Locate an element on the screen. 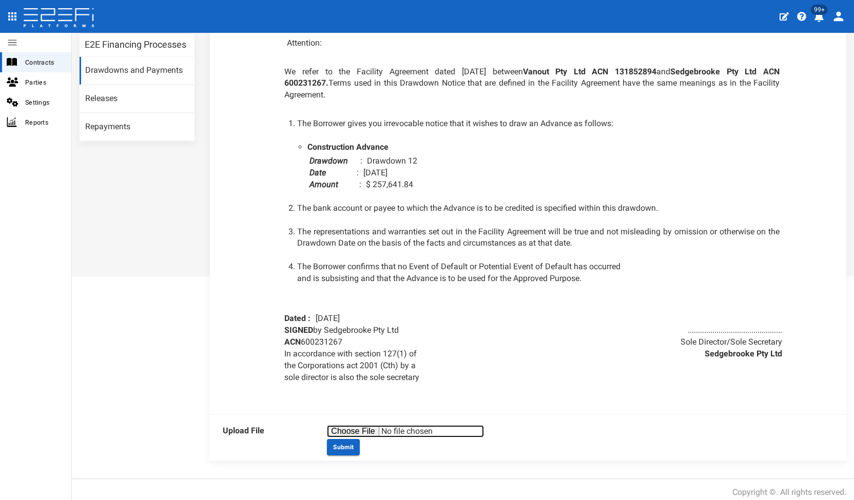 This screenshot has height=500, width=854. div: by Sedgebrooke Pty Ltd 600231267 is located at coordinates (405, 357).